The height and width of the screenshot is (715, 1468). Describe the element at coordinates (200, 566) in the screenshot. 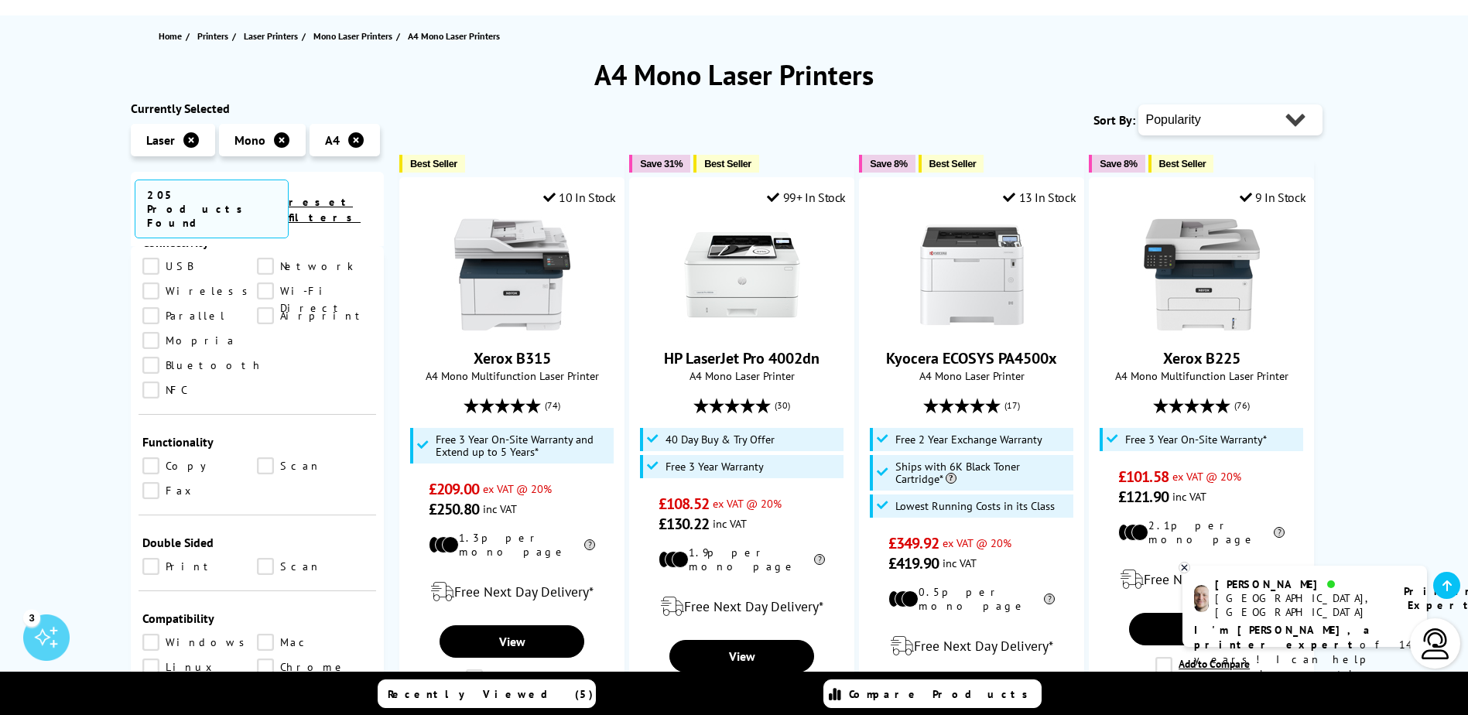

I see `a: Print` at that location.